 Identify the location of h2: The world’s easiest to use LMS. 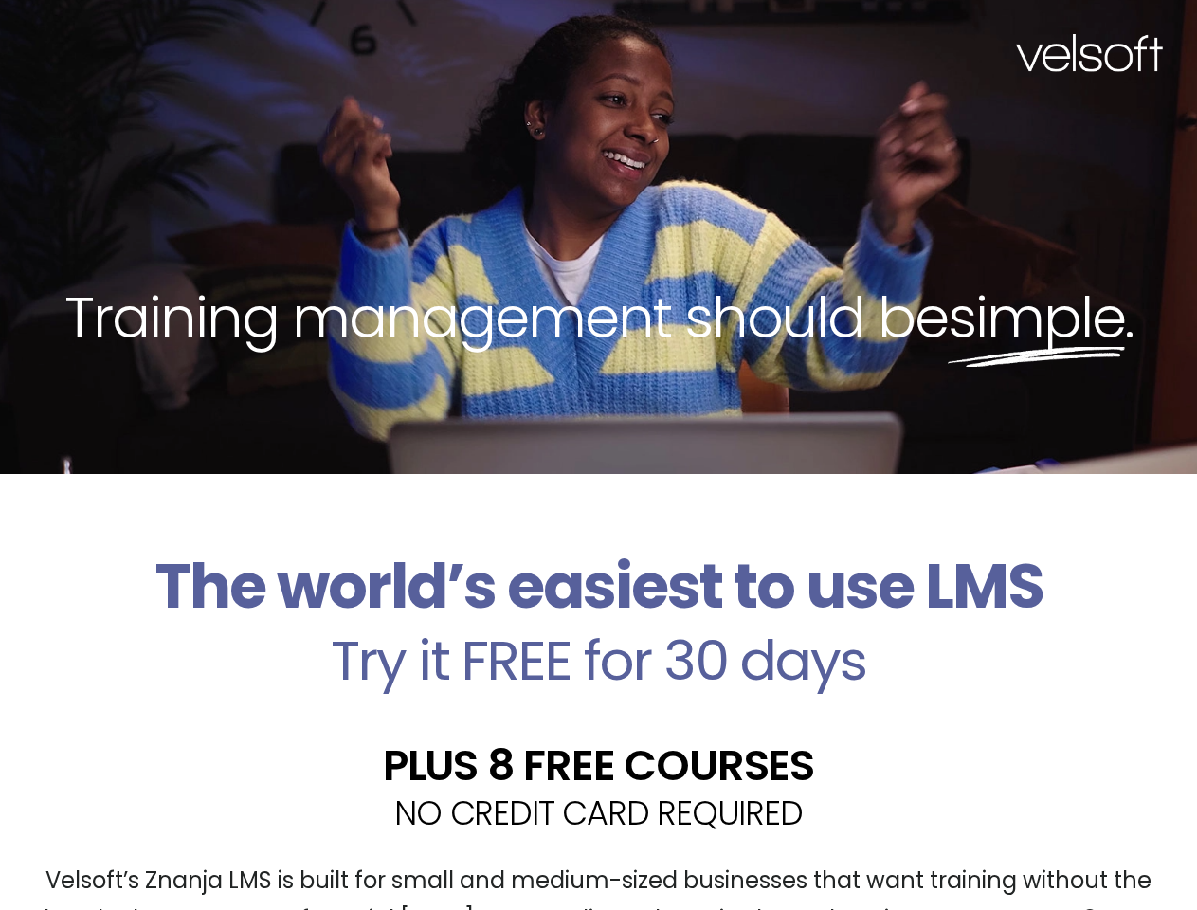
(598, 587).